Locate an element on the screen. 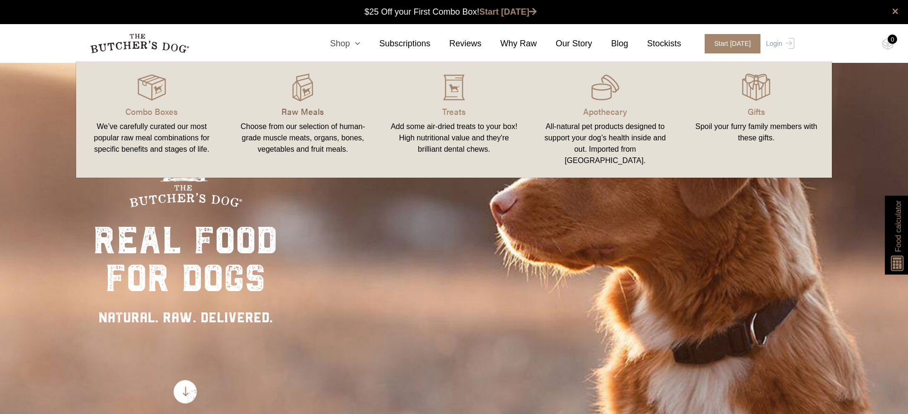  img: TBD_Cart-Empty.png is located at coordinates (888, 44).